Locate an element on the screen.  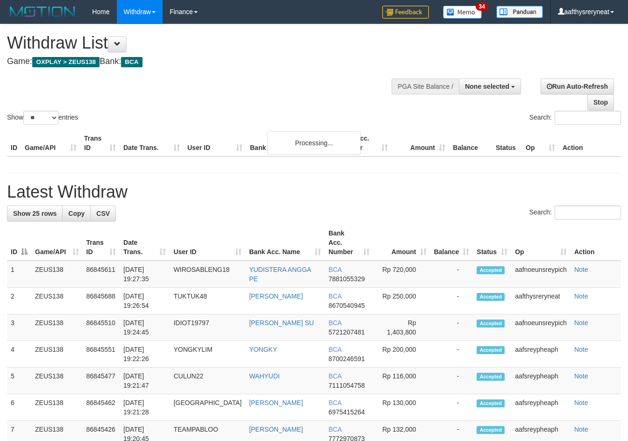
td: 5 is located at coordinates (19, 381).